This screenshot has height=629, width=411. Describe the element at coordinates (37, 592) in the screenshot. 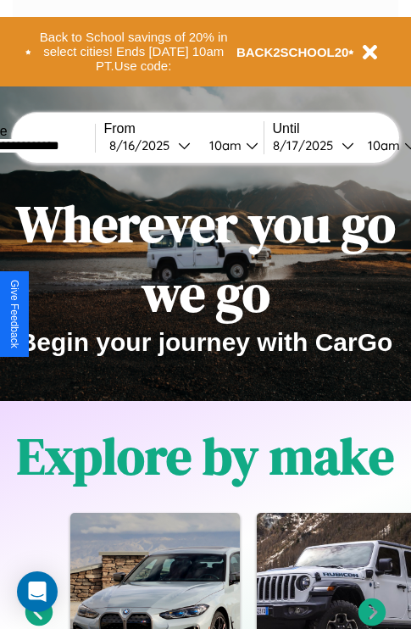

I see `div: Open Intercom Messenger` at that location.